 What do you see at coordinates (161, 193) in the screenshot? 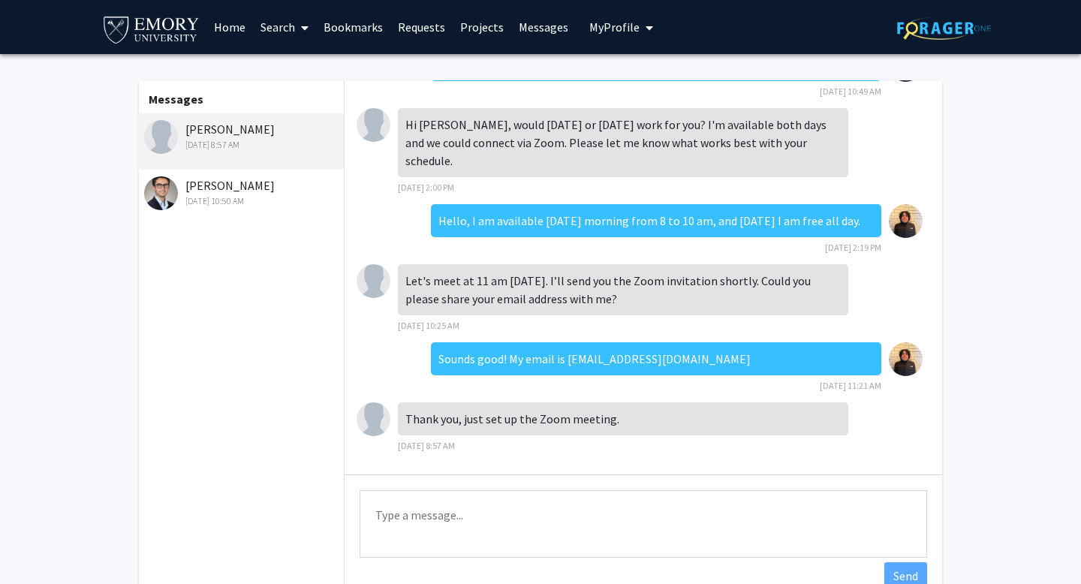
I see `img: Charles Bou-Nader` at bounding box center [161, 193].